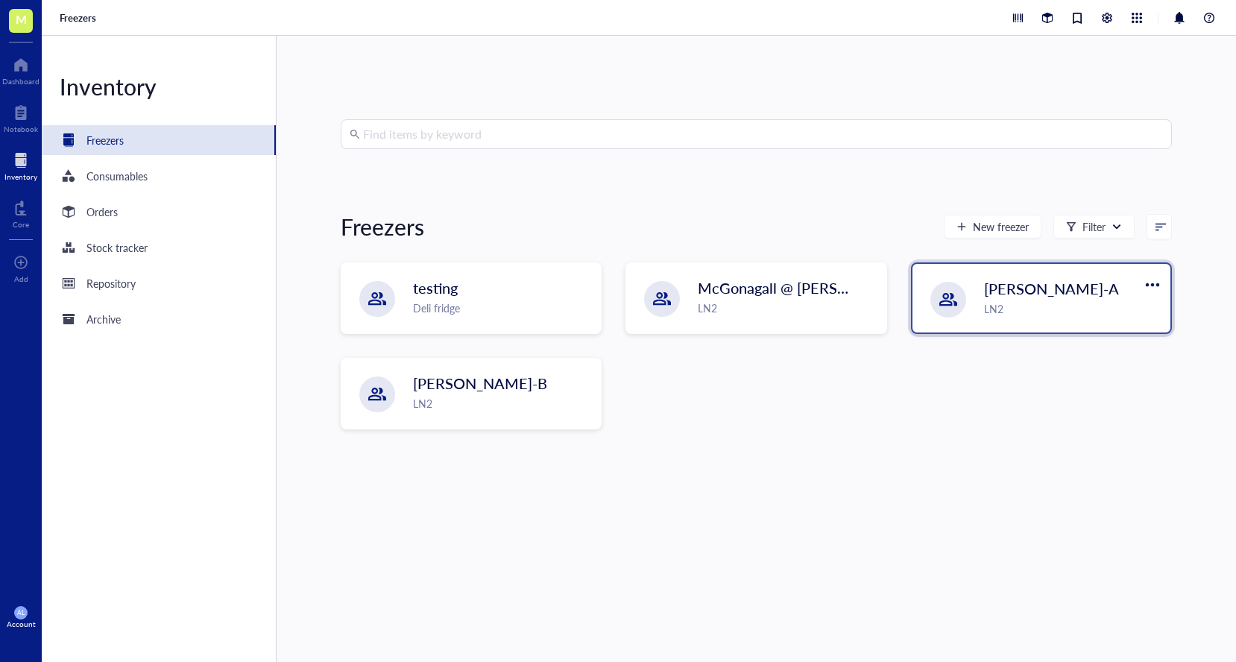 Image resolution: width=1236 pixels, height=662 pixels. I want to click on div: Archive, so click(104, 319).